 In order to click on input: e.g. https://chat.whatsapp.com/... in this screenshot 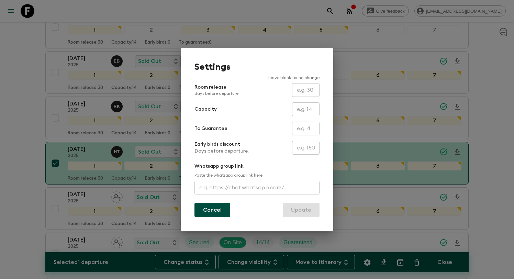, I will do `click(257, 188)`.